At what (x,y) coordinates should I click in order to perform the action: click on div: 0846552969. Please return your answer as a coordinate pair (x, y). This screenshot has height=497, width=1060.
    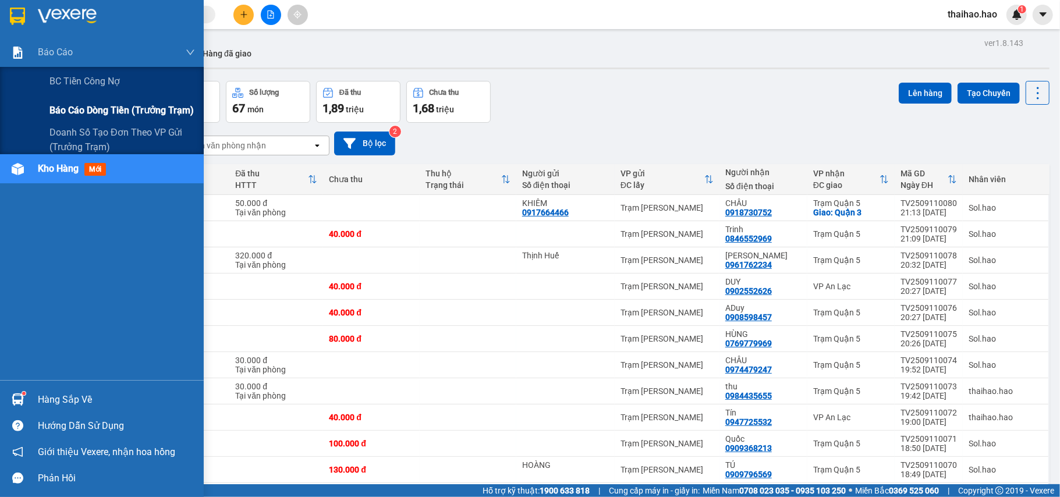
    Looking at the image, I should click on (749, 239).